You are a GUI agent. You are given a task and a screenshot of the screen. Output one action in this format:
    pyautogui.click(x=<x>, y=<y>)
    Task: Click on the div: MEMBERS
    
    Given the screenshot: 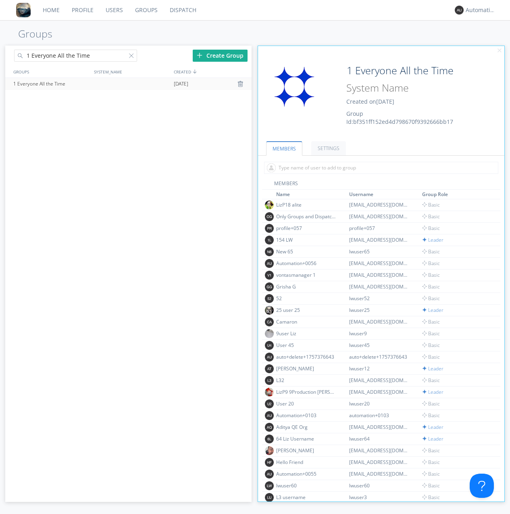 What is the action you would take?
    pyautogui.click(x=381, y=185)
    